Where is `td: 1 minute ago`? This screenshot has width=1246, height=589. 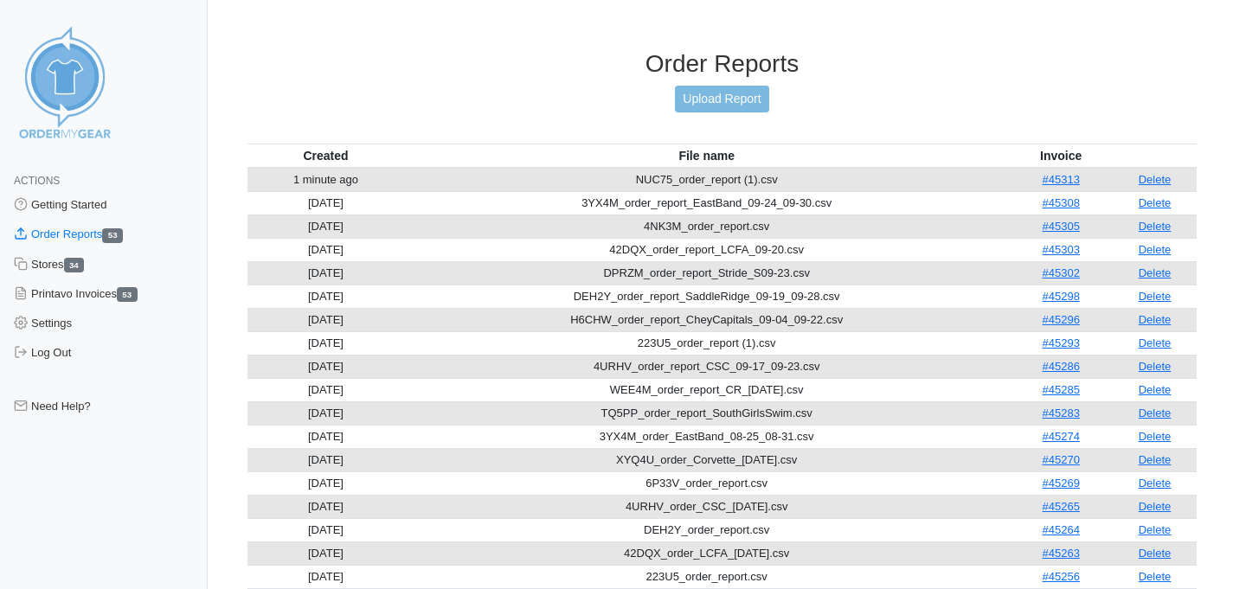 td: 1 minute ago is located at coordinates (325, 180).